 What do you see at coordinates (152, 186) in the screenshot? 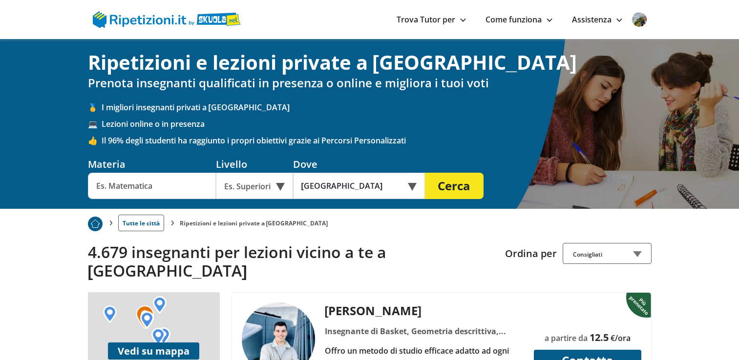
I see `input: Es. Matematica` at bounding box center [152, 186].